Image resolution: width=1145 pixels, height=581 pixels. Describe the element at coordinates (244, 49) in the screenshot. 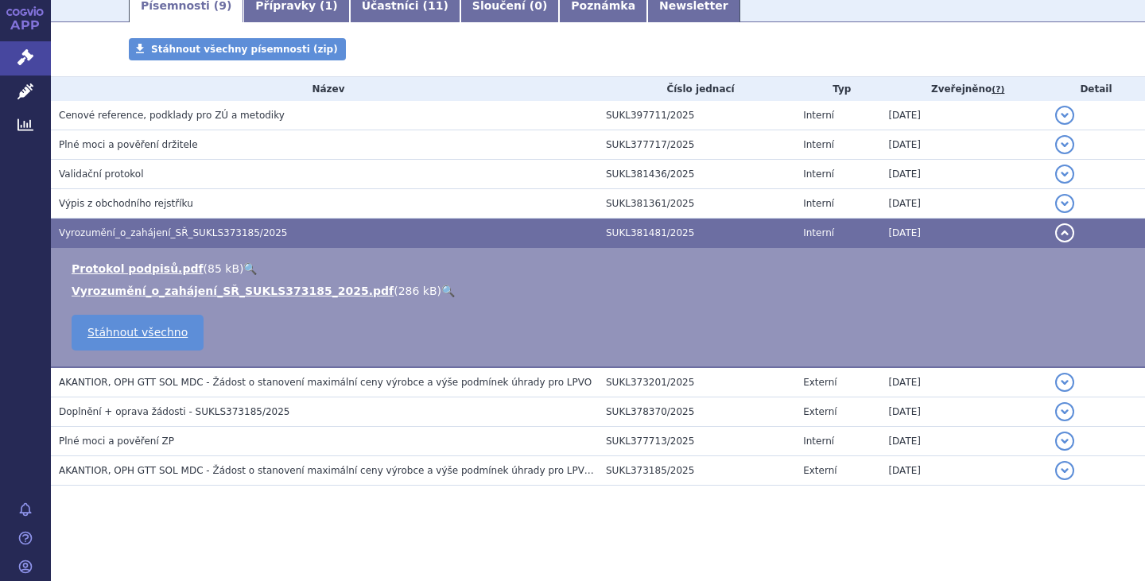

I see `span: Stáhnout všechny písemnosti (zip)` at that location.